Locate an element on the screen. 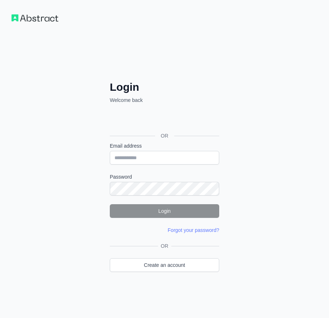 Image resolution: width=329 pixels, height=318 pixels. a: Forgot your password? is located at coordinates (193, 230).